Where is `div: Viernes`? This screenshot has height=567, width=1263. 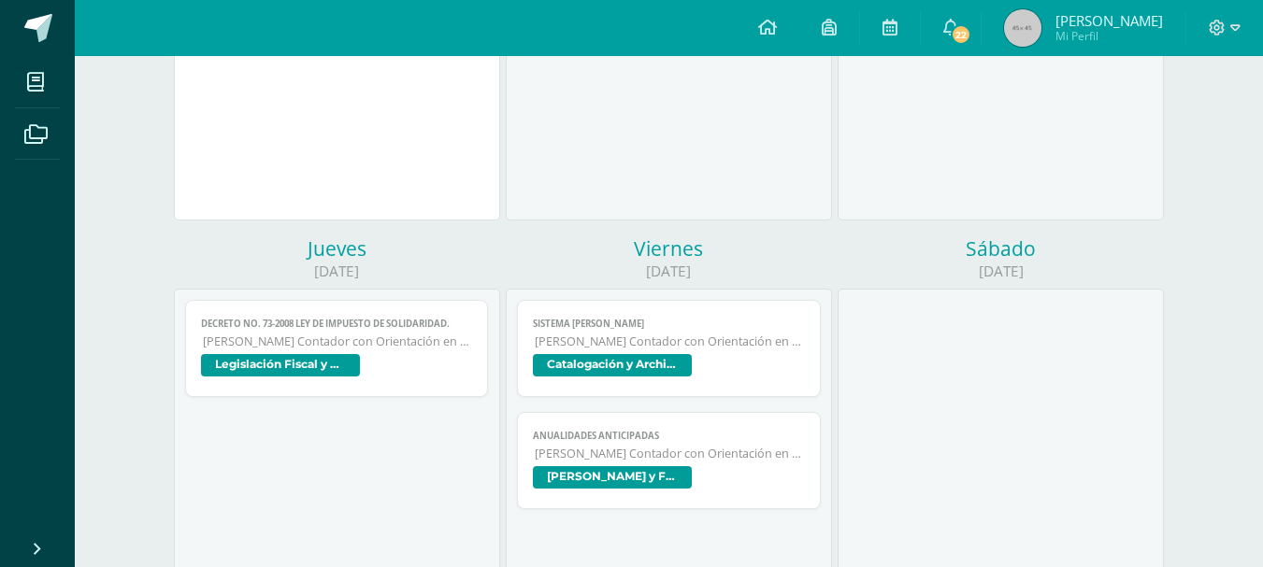 div: Viernes is located at coordinates (668, 249).